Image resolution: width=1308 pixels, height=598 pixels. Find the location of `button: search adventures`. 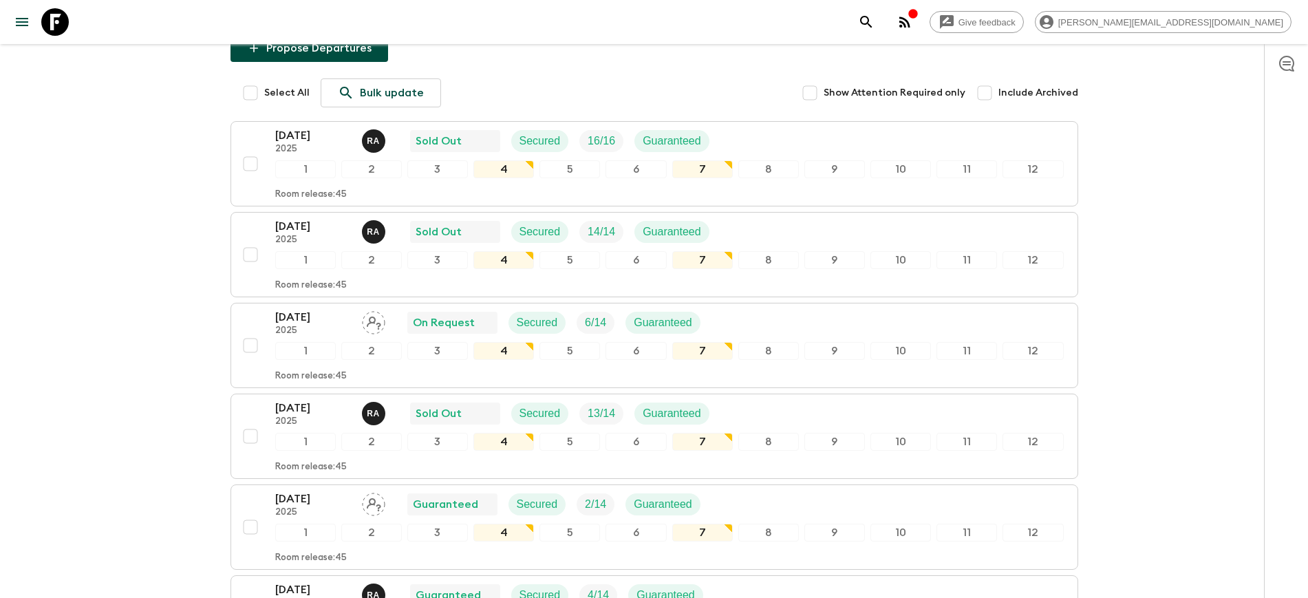

button: search adventures is located at coordinates (866, 22).